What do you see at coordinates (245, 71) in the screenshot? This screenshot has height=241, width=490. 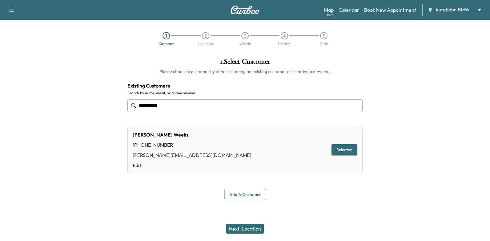 I see `h6: Please choose a customer by either selecting an existing customer or creating a new one.` at bounding box center [245, 71].